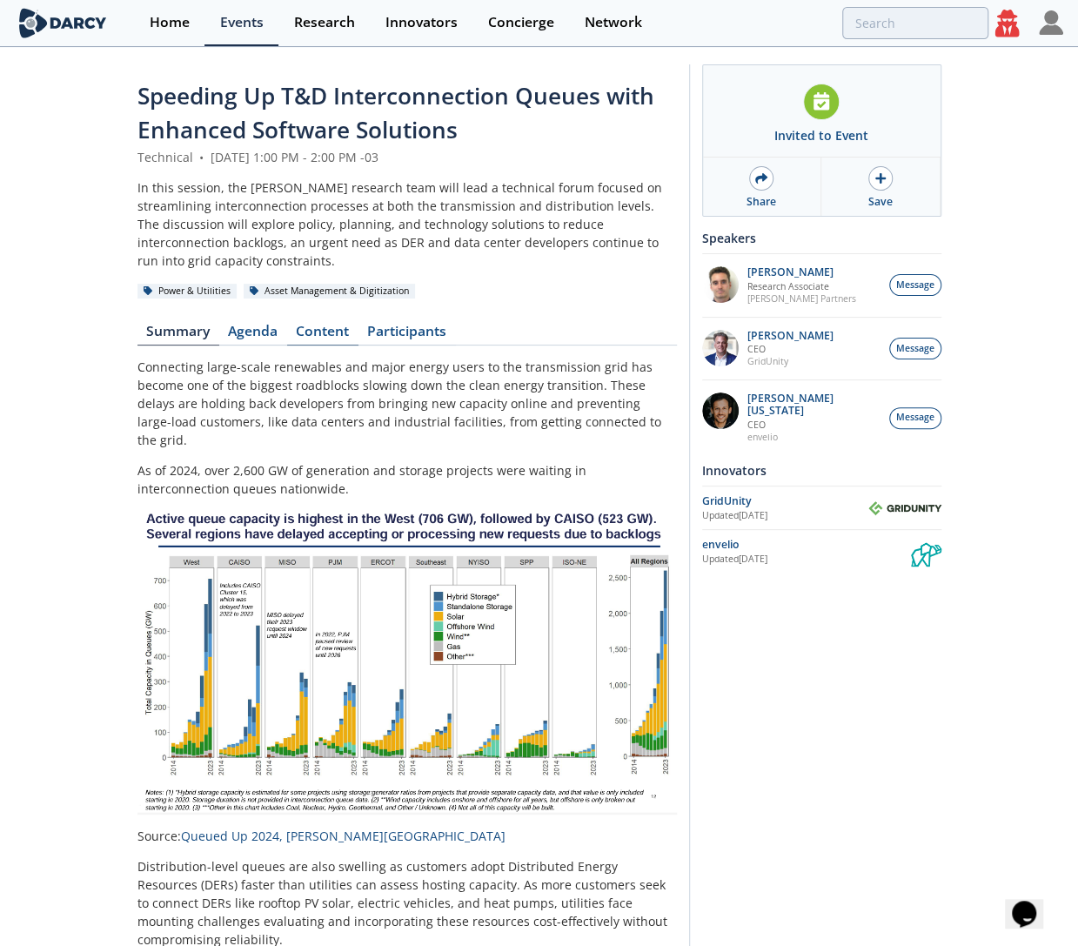 This screenshot has height=946, width=1078. Describe the element at coordinates (330, 291) in the screenshot. I see `div: Asset Management & Digitization` at that location.